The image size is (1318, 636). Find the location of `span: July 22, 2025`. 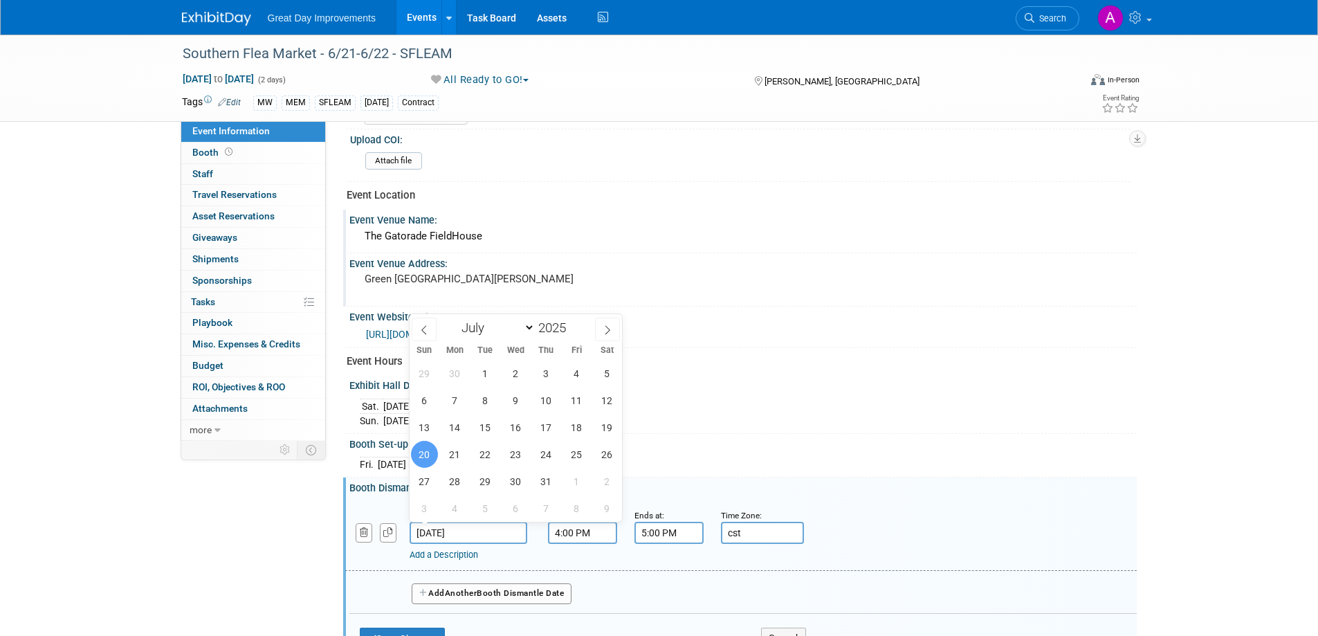

span: July 22, 2025 is located at coordinates (485, 454).